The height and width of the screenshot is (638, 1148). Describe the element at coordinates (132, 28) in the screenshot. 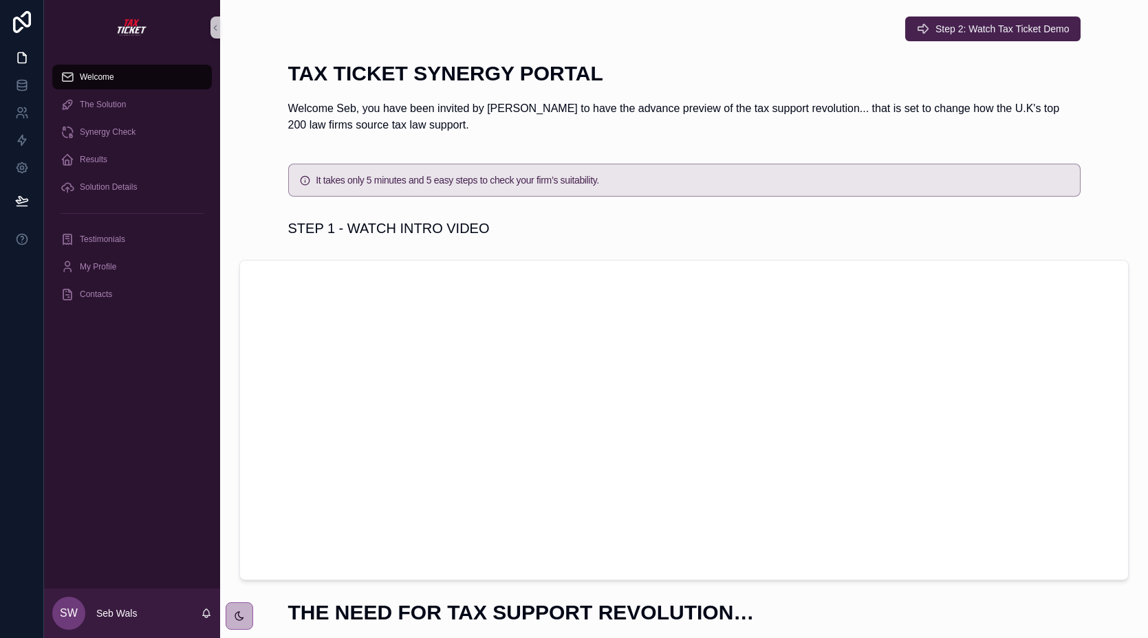

I see `img: App logo` at that location.